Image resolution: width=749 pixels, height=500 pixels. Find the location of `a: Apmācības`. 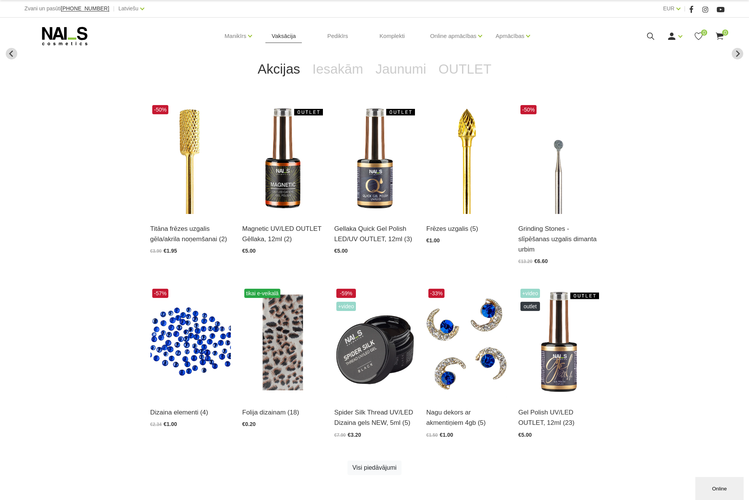

a: Apmācības is located at coordinates (510, 36).